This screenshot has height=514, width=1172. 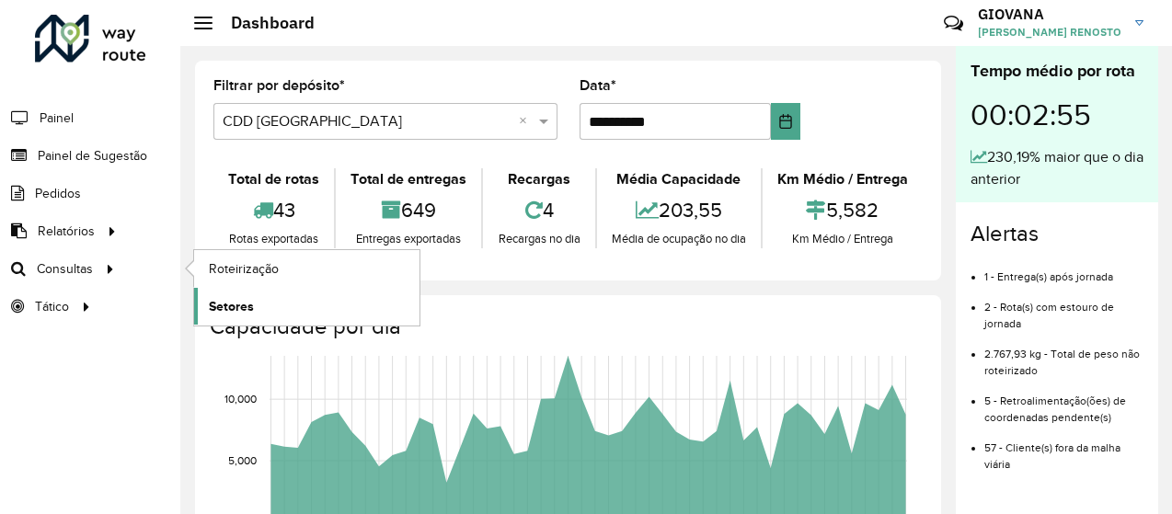 What do you see at coordinates (273, 210) in the screenshot?
I see `div: 43` at bounding box center [273, 210].